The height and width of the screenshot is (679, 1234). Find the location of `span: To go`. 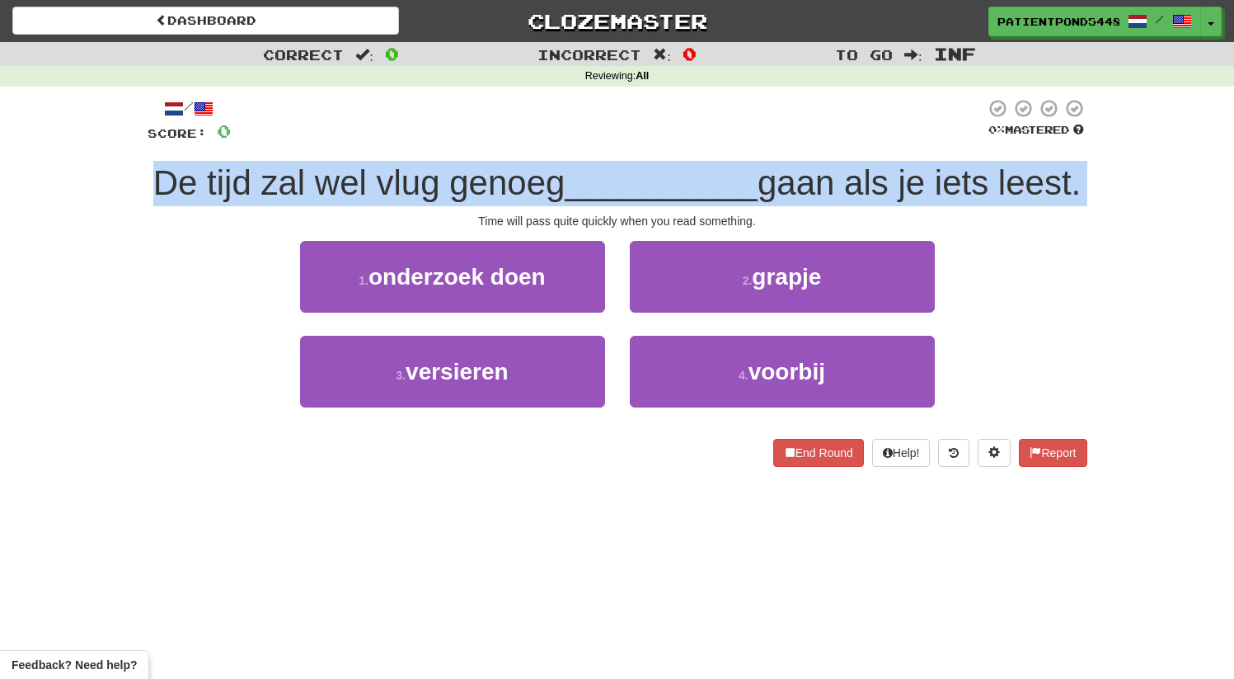

span: To go is located at coordinates (864, 54).